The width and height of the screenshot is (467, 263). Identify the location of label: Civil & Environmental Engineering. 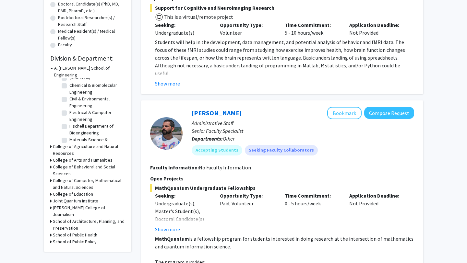
(96, 103).